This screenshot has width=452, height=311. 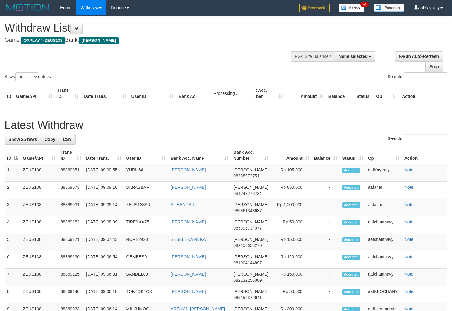 I want to click on td: 88869146, so click(x=71, y=294).